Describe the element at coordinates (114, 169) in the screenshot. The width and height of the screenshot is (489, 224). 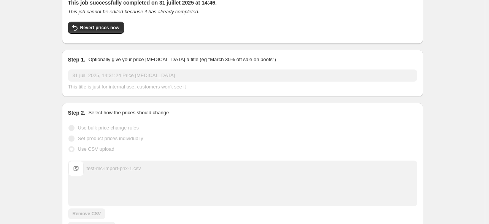
I see `div: test-mc-import-prix-1.csv` at that location.